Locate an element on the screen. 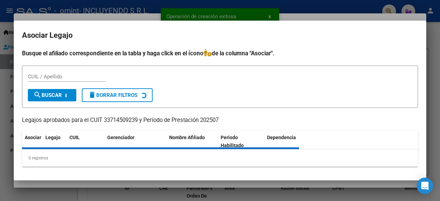  p: Legajos aprobados para el CUIT 33714509239 y Período de Prestación 202507 is located at coordinates (220, 120).